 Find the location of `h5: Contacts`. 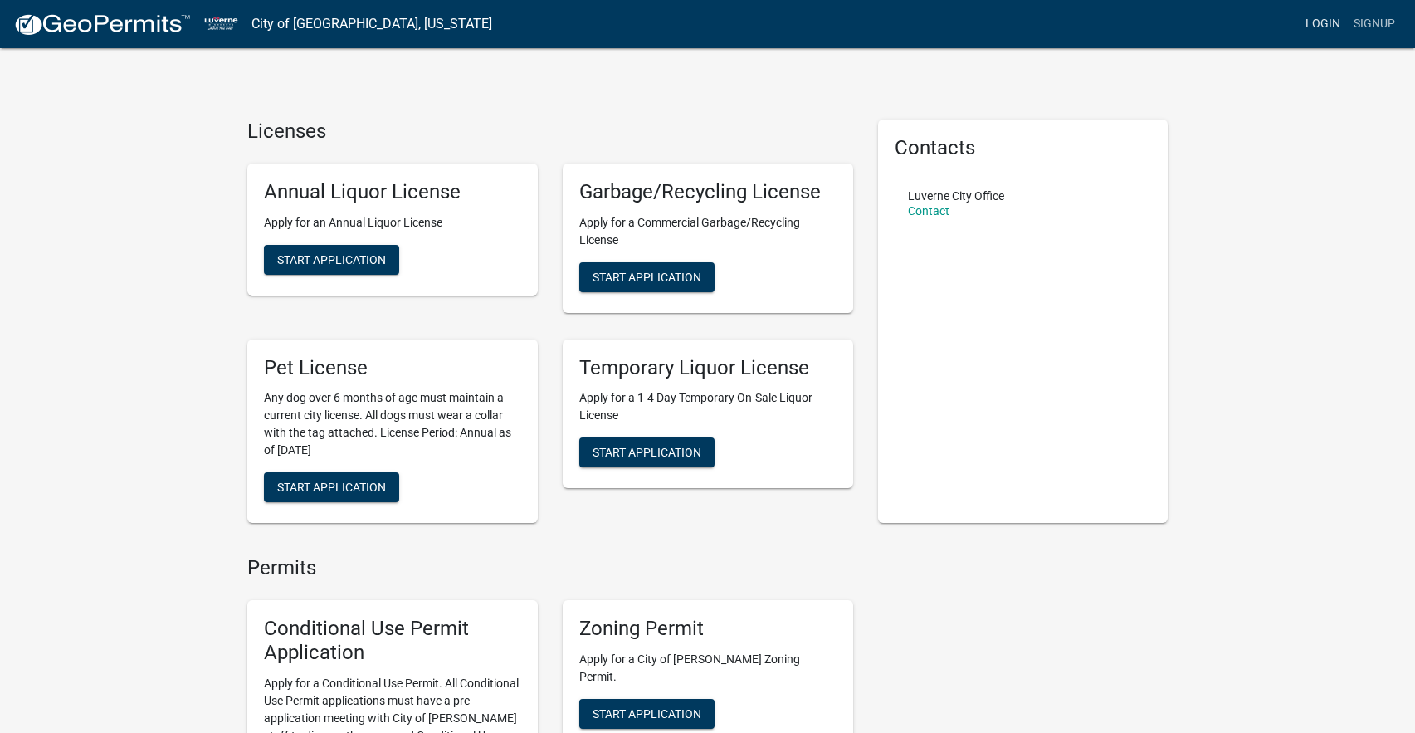

h5: Contacts is located at coordinates (1024, 148).